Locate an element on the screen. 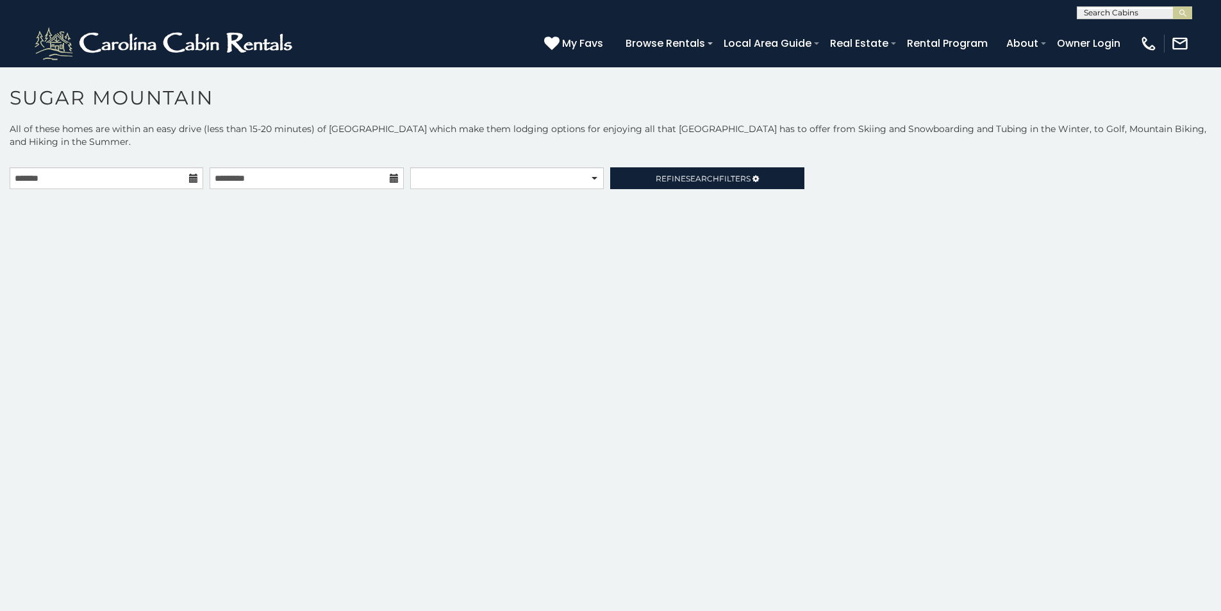 This screenshot has height=611, width=1221. a: Real Estate is located at coordinates (859, 43).